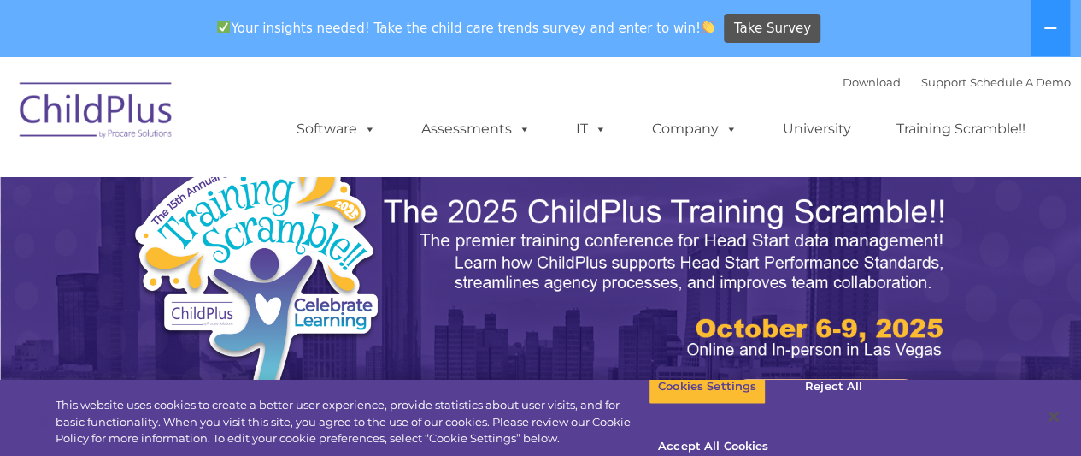 The image size is (1081, 456). What do you see at coordinates (817, 129) in the screenshot?
I see `a: University` at bounding box center [817, 129].